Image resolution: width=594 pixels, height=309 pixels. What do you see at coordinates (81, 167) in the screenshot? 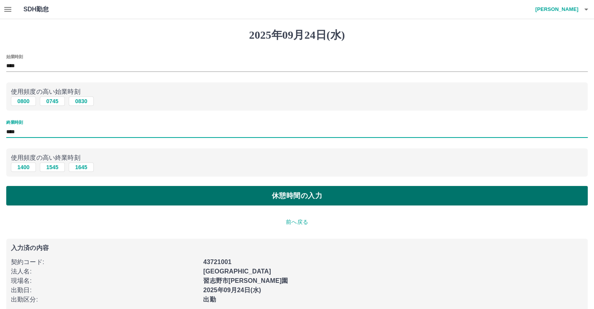
I see `button: 1645` at bounding box center [81, 167].